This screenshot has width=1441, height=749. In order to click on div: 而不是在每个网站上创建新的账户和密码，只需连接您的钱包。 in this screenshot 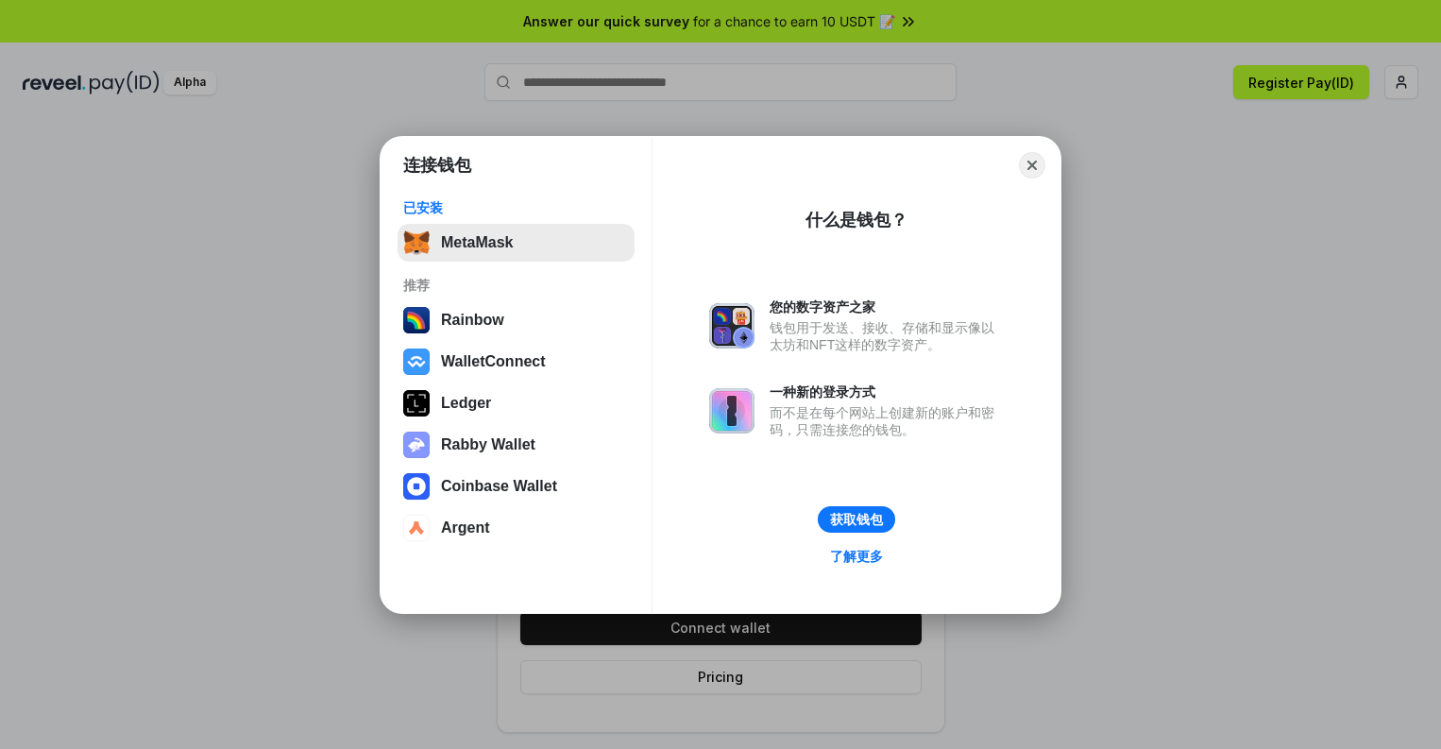, I will do `click(887, 421)`.